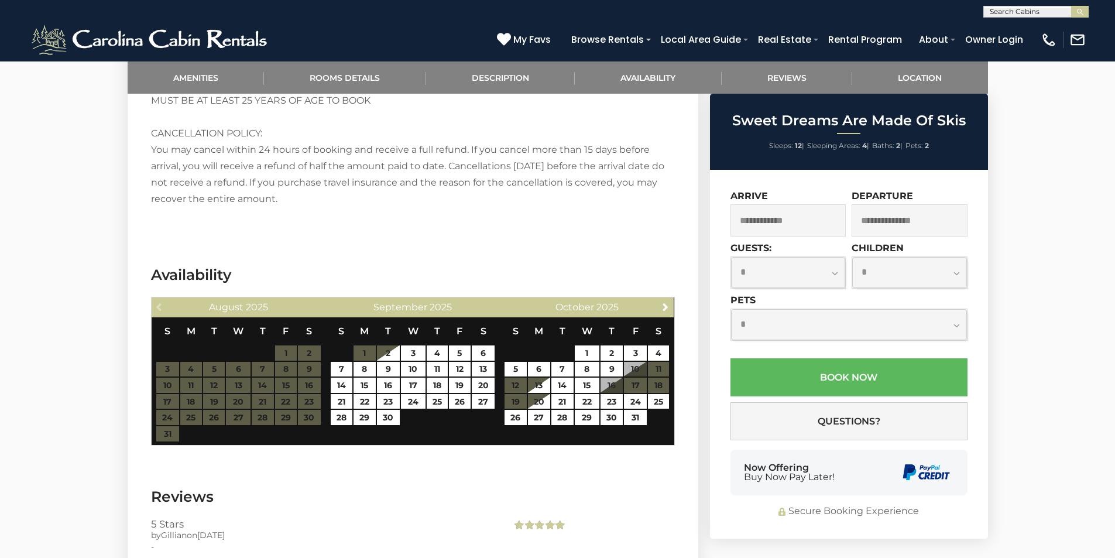  I want to click on a: Rooms Details, so click(345, 77).